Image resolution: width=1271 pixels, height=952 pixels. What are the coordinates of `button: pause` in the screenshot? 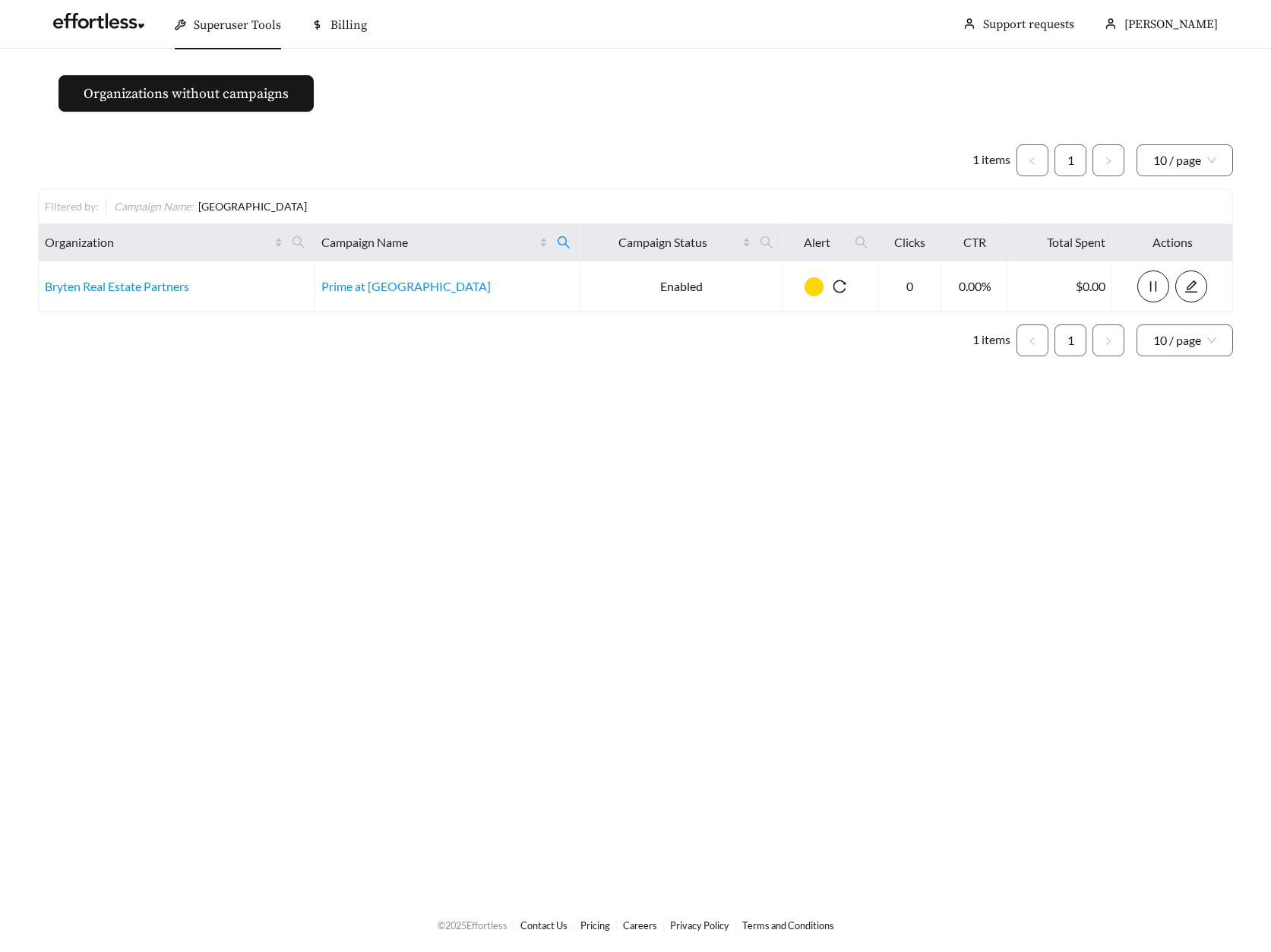 It's located at (1154, 286).